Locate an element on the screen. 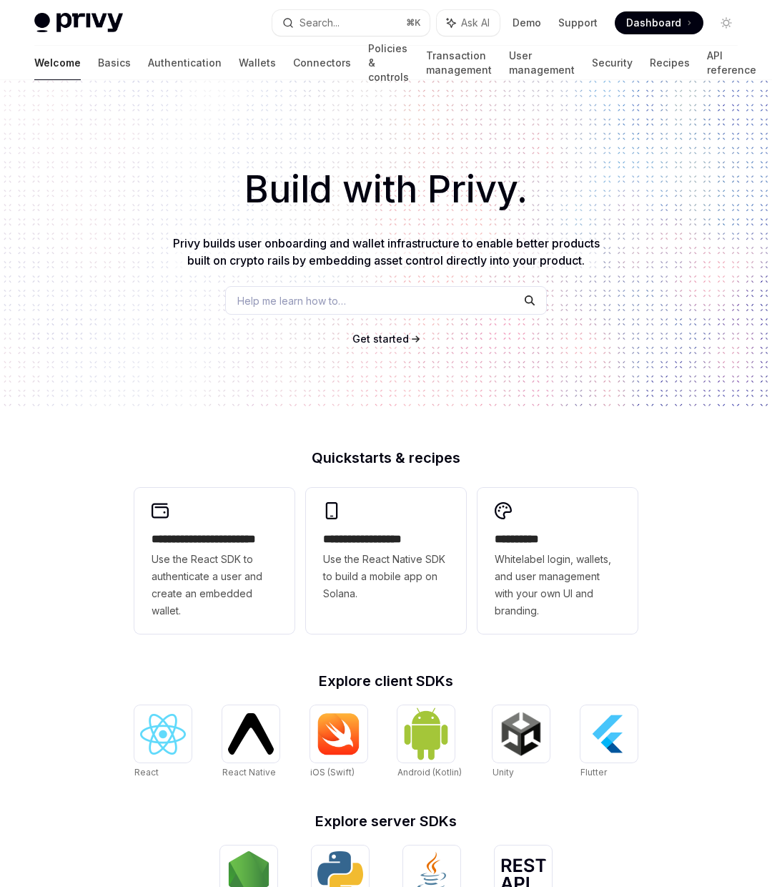 This screenshot has width=772, height=887. img: React Native is located at coordinates (251, 733).